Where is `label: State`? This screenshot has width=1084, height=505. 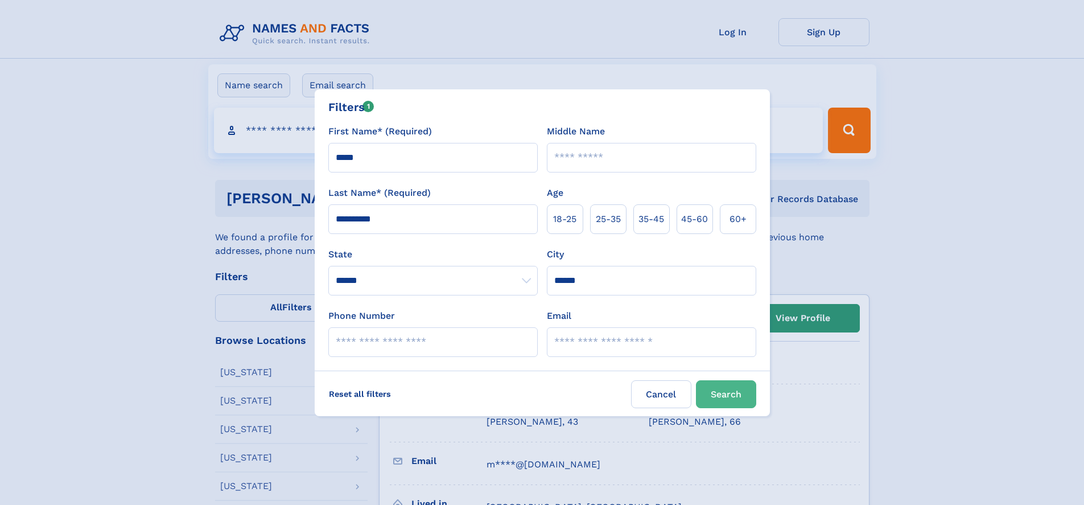
label: State is located at coordinates (433, 254).